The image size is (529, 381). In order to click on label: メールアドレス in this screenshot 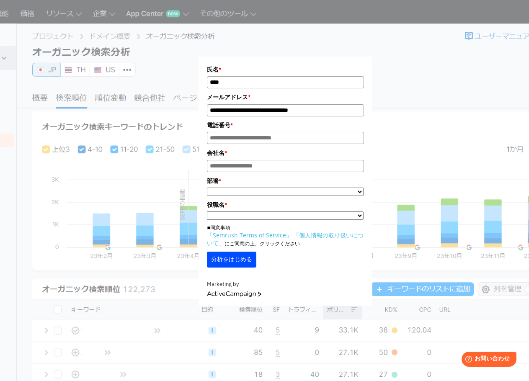, I will do `click(285, 97)`.